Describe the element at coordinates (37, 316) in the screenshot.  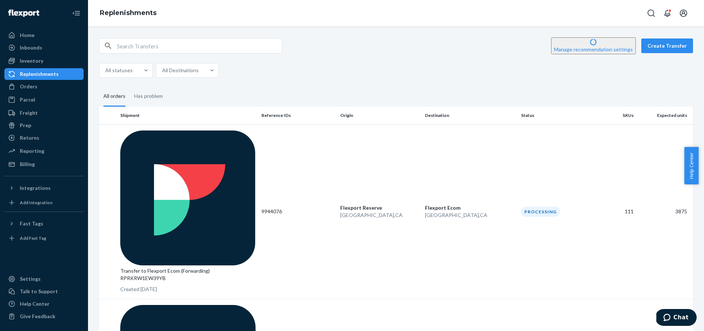
I see `div: Give Feedback` at that location.